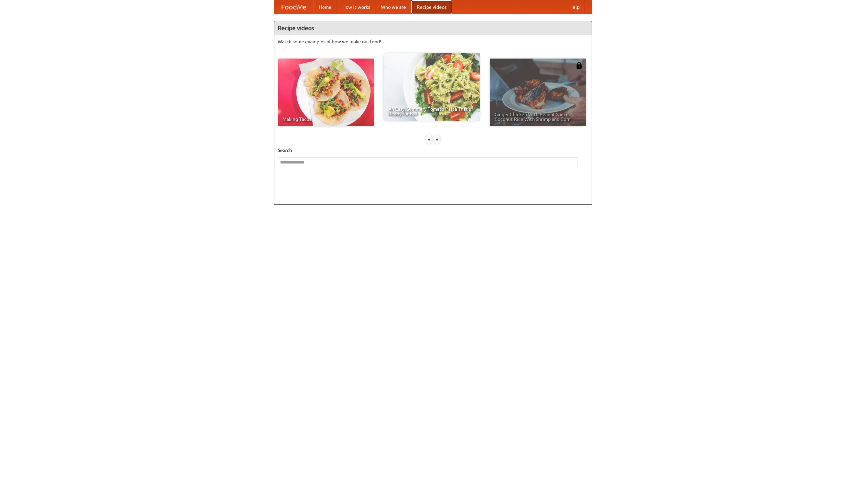  What do you see at coordinates (432, 7) in the screenshot?
I see `a: Recipe videos` at bounding box center [432, 7].